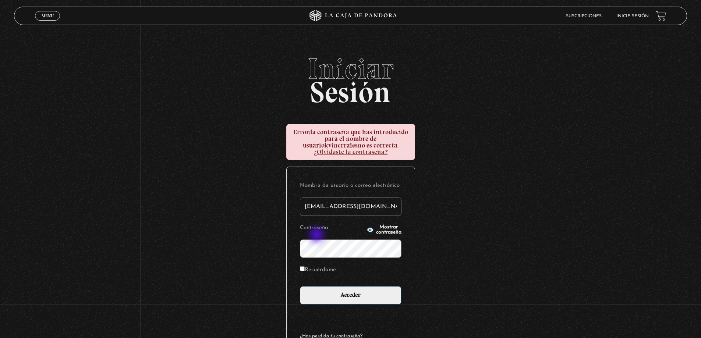 This screenshot has height=338, width=701. I want to click on span: Cerrar, so click(47, 22).